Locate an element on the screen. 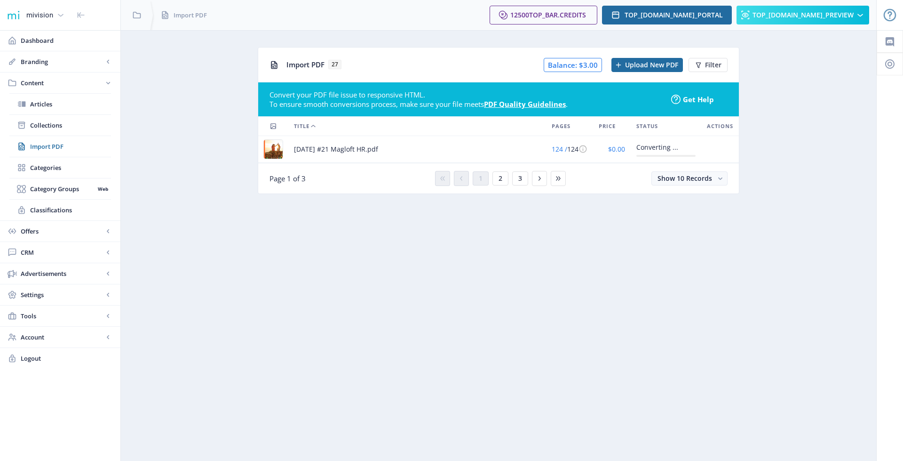 The height and width of the screenshot is (461, 903). span: Collections is located at coordinates (71, 125).